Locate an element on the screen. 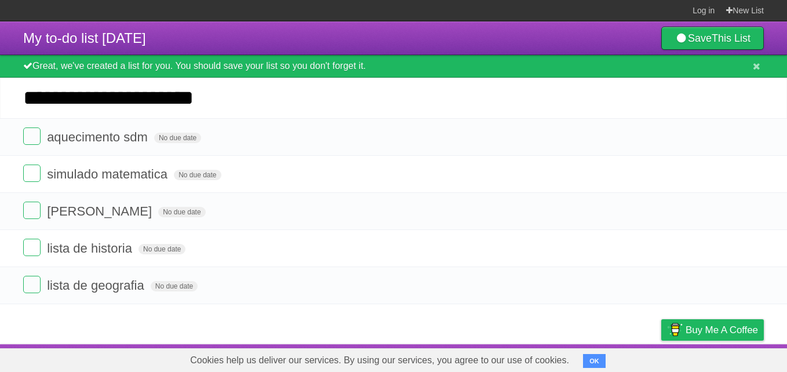 This screenshot has width=787, height=372. a: Privacy is located at coordinates (662, 358).